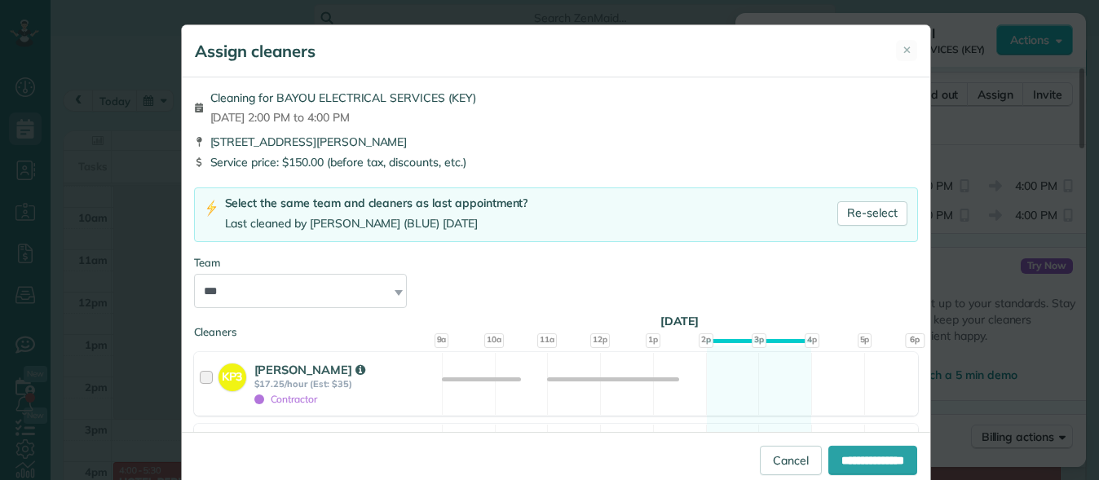  What do you see at coordinates (791, 461) in the screenshot?
I see `a: Cancel` at bounding box center [791, 461].